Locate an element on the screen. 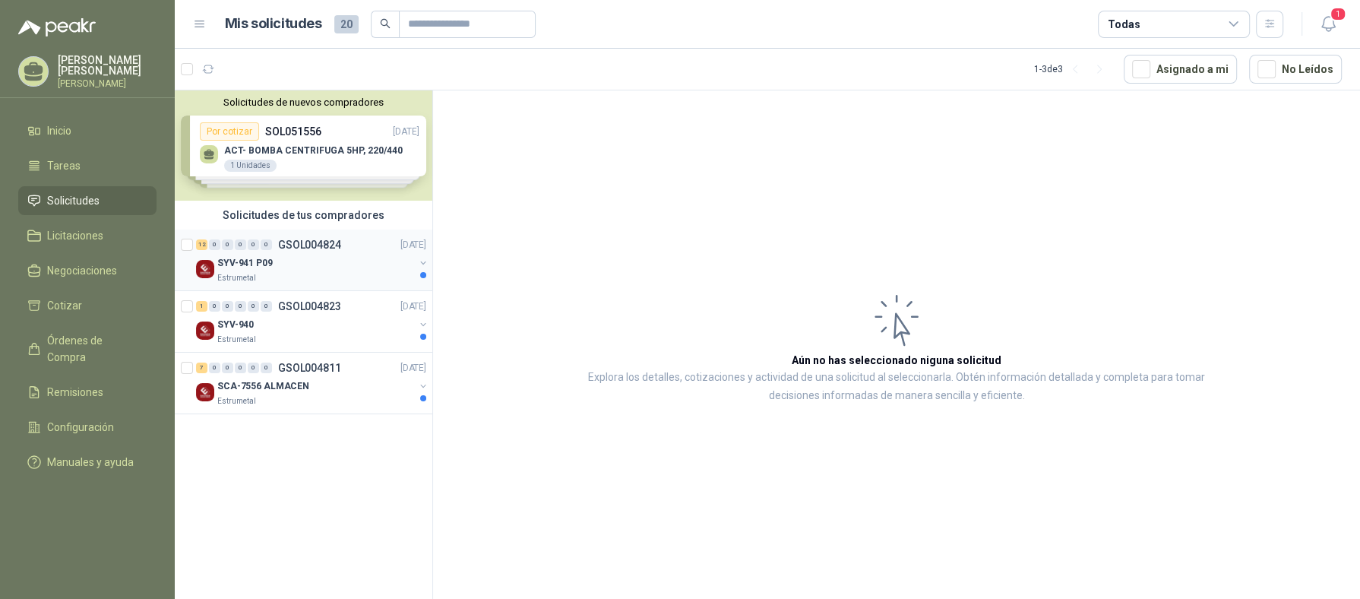 The width and height of the screenshot is (1360, 599). button: Asignado a mi is located at coordinates (1180, 69).